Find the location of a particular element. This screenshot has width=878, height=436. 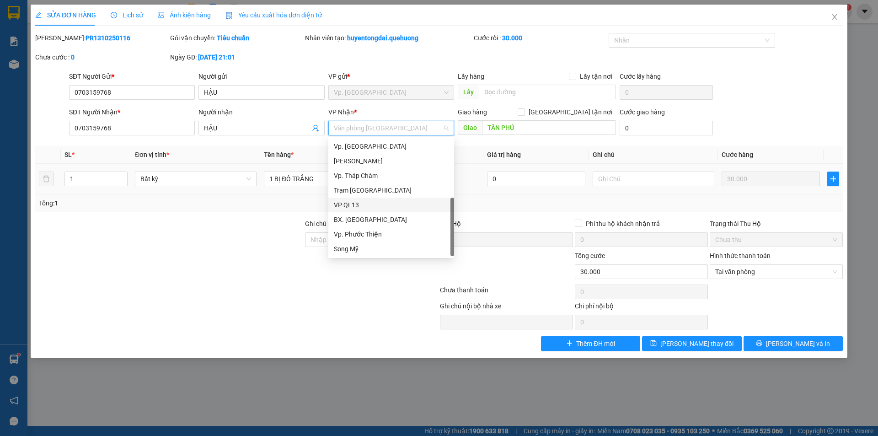

div: Trạng thái Thu Hộ is located at coordinates (776, 224).